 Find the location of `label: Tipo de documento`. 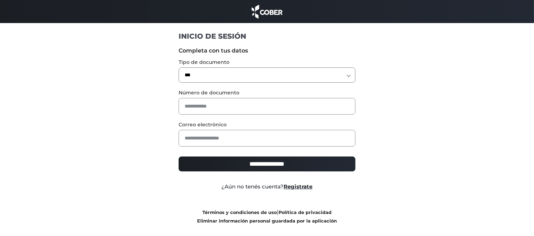

label: Tipo de documento is located at coordinates (267, 62).